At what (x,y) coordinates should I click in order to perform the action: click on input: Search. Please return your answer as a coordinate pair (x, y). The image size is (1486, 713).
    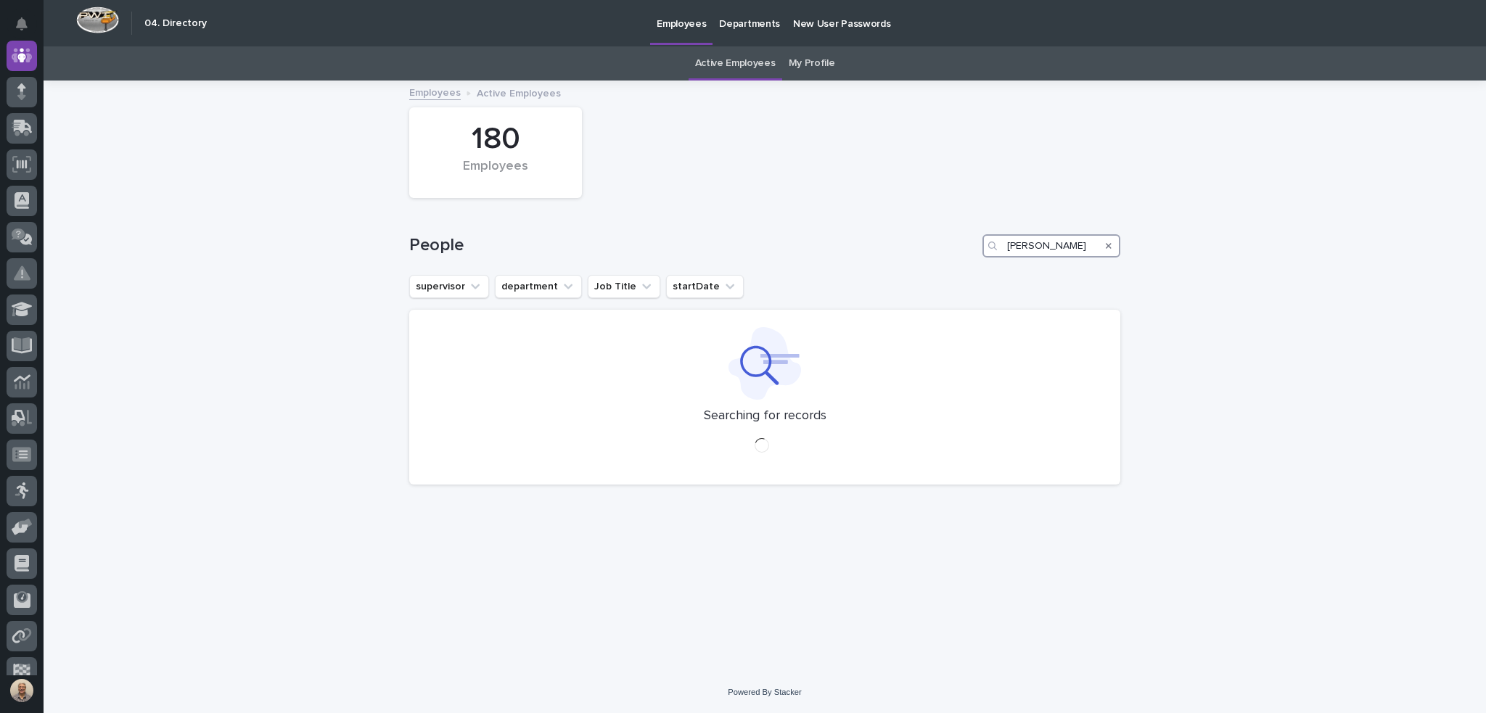
    Looking at the image, I should click on (1051, 246).